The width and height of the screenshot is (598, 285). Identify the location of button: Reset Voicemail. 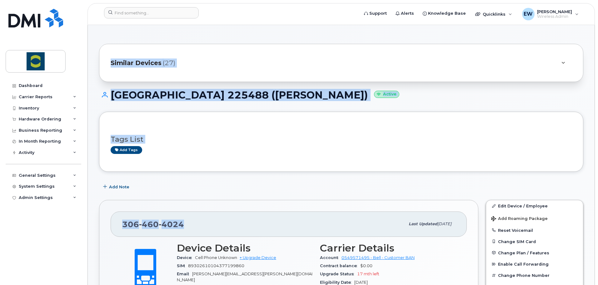
(535, 230).